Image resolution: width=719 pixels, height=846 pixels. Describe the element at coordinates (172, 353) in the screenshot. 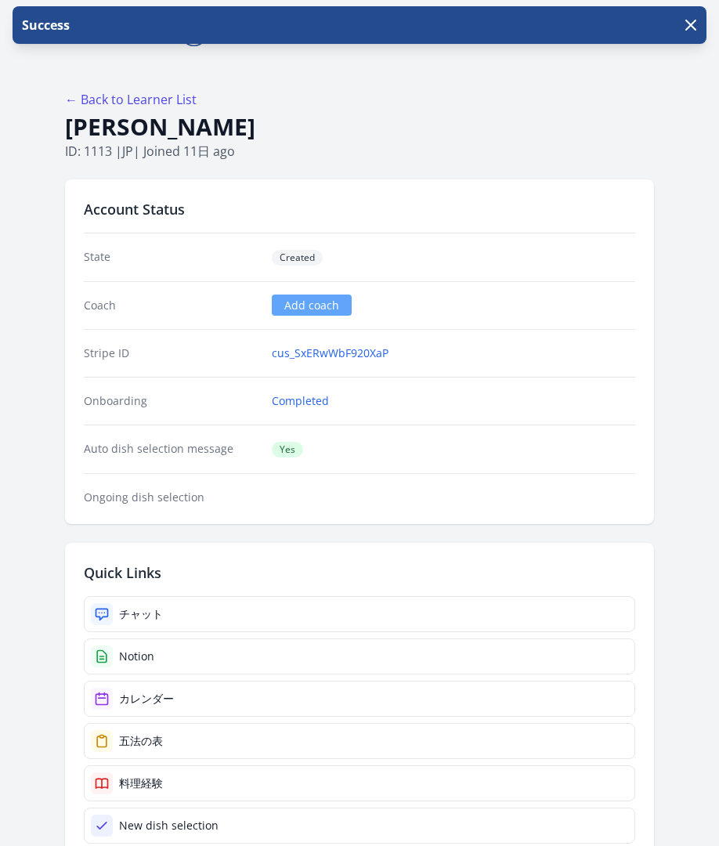

I see `dt: Stripe ID` at that location.